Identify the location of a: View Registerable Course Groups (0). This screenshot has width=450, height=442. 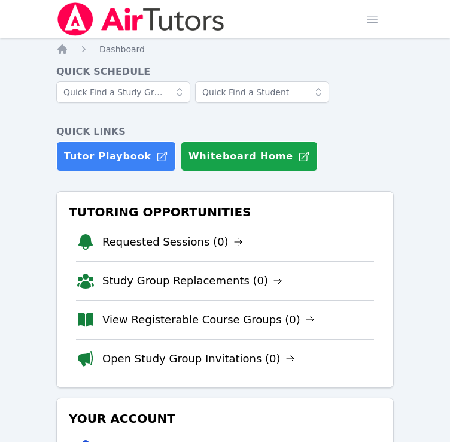
(208, 320).